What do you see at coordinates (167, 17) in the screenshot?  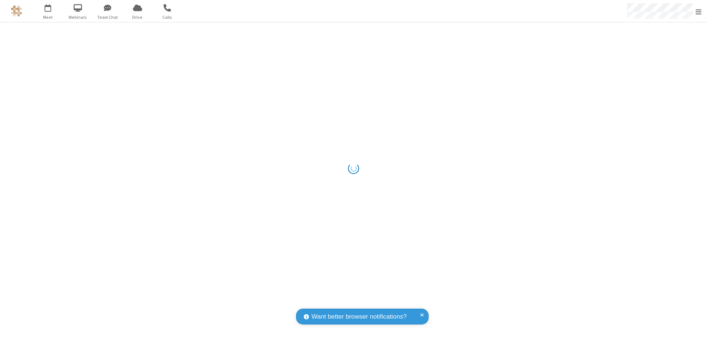 I see `span: Calls` at bounding box center [167, 17].